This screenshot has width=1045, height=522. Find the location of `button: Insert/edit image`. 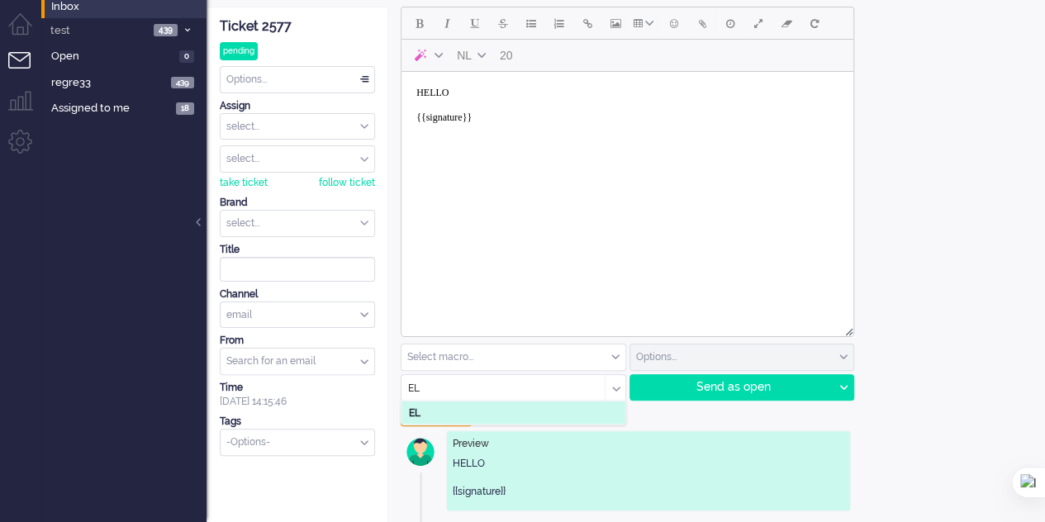

button: Insert/edit image is located at coordinates (616, 23).